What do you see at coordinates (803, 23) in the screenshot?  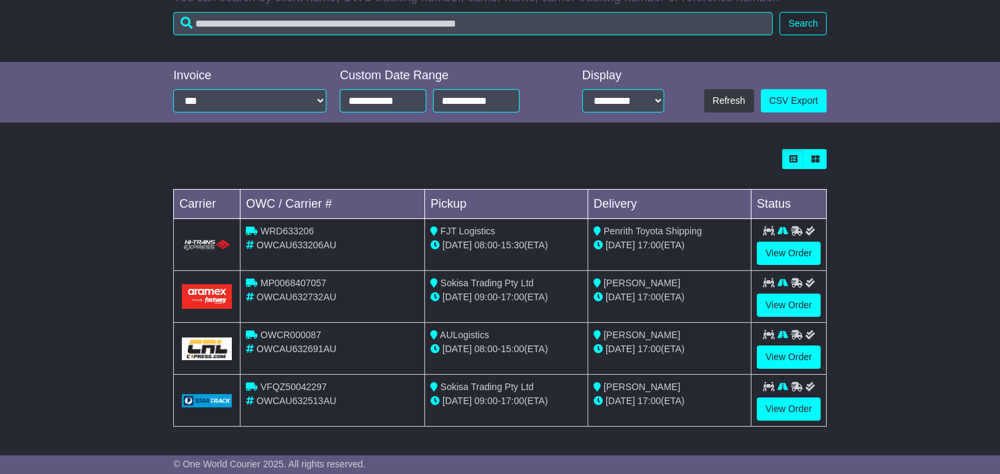 I see `button: Search` at bounding box center [803, 23].